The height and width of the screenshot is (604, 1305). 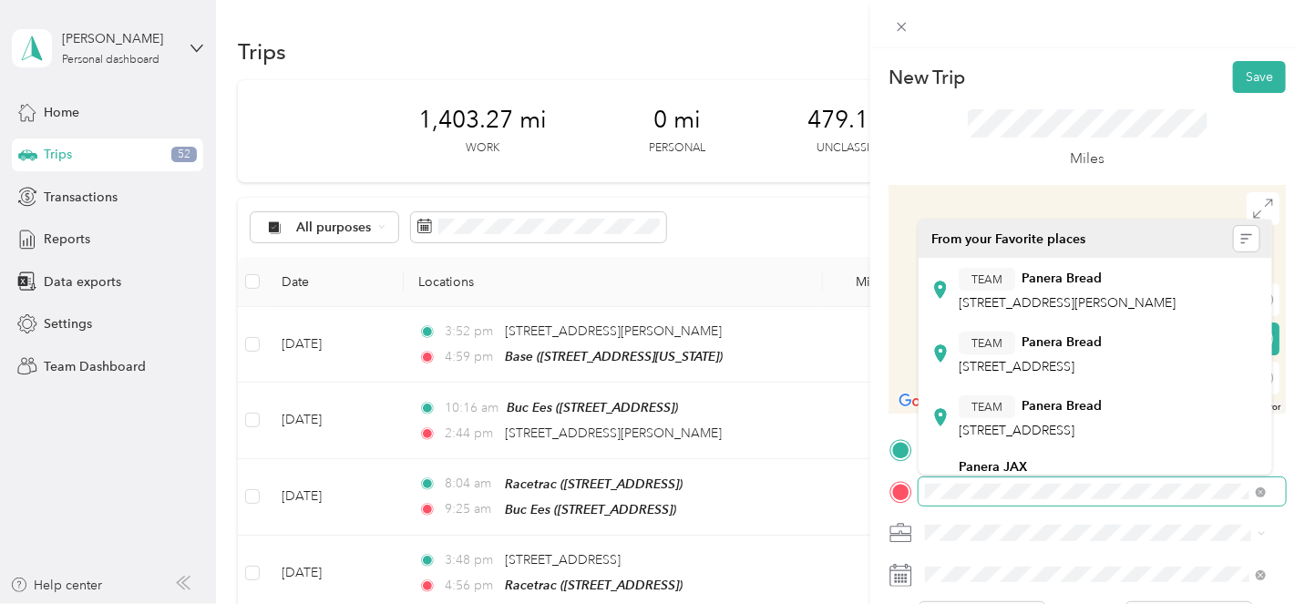 What do you see at coordinates (924, 402) in the screenshot?
I see `img: Google` at bounding box center [924, 402].